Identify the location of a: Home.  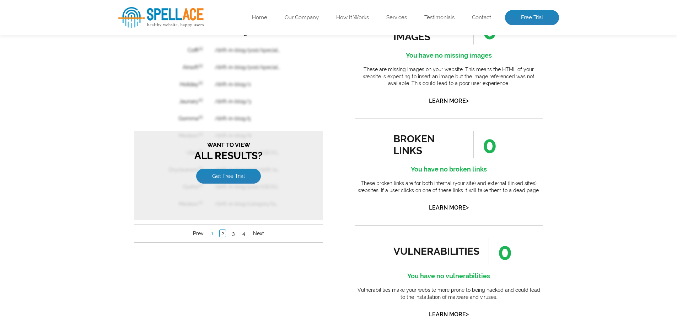
(260, 18).